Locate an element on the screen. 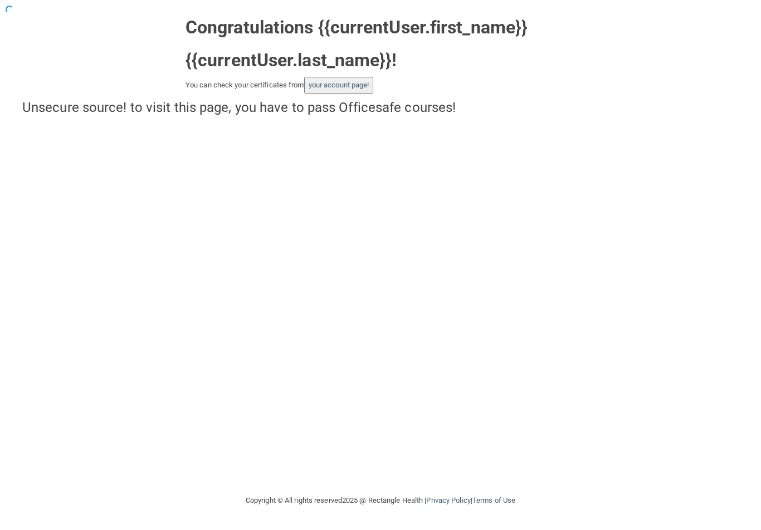 The width and height of the screenshot is (761, 530). strong: Congratulations {{currentUser.first_name}} {{currentUser.last_name}}! is located at coordinates (357, 43).